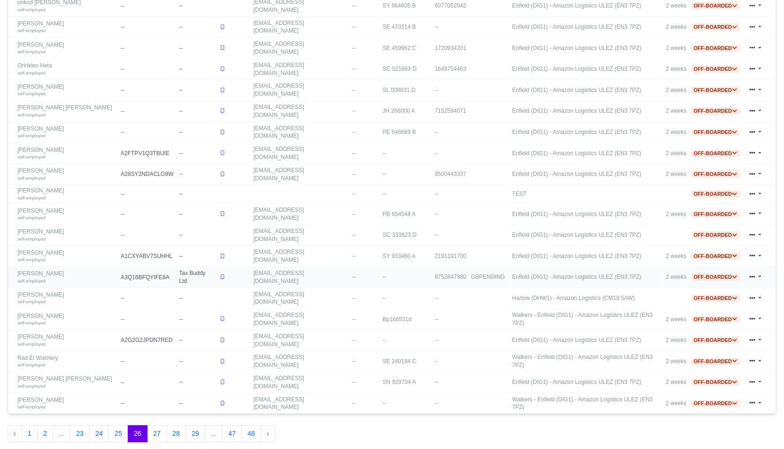 This screenshot has height=449, width=784. Describe the element at coordinates (450, 111) in the screenshot. I see `td: 7152594071` at that location.